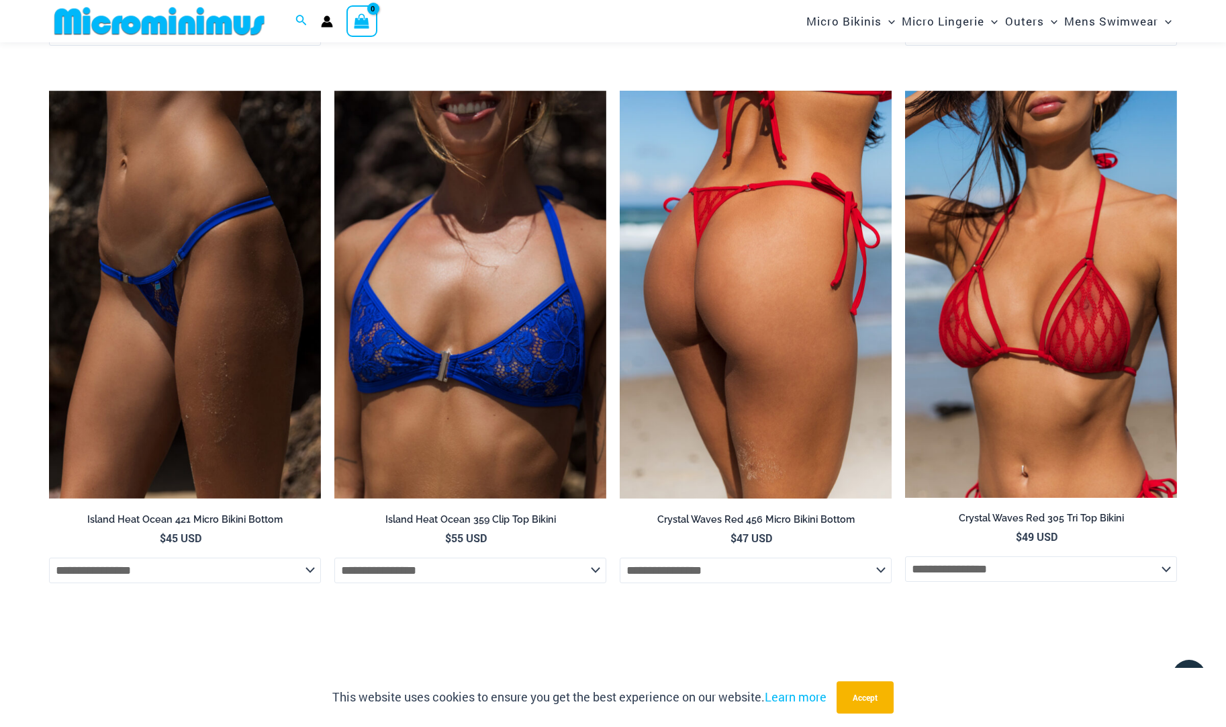 Image resolution: width=1226 pixels, height=727 pixels. I want to click on a: Learn more, so click(796, 697).